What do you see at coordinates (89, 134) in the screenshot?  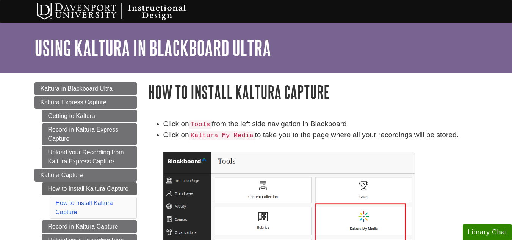 I see `a: Record in Kaltura Express Capture` at bounding box center [89, 134].